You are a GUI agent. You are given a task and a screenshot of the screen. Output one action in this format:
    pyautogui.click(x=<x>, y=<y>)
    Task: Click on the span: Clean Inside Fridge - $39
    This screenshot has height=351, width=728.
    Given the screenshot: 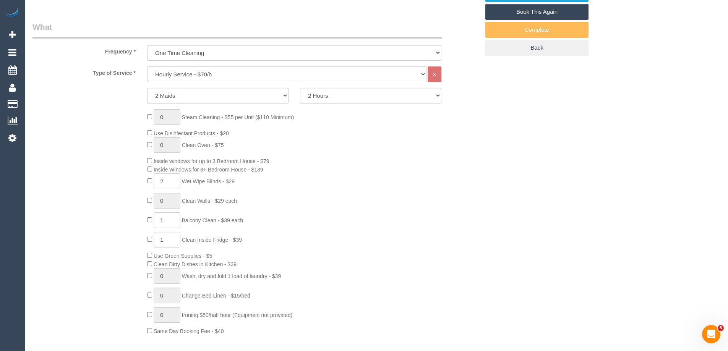 What is the action you would take?
    pyautogui.click(x=212, y=240)
    